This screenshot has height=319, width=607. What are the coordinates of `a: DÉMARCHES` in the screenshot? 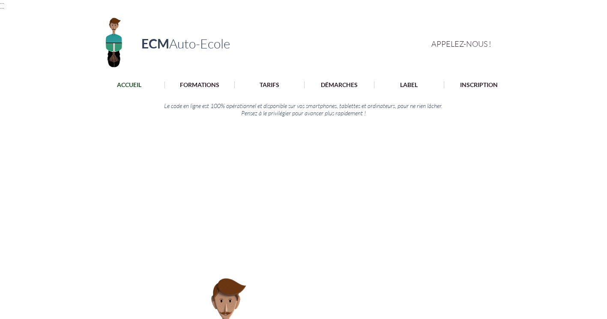 It's located at (339, 85).